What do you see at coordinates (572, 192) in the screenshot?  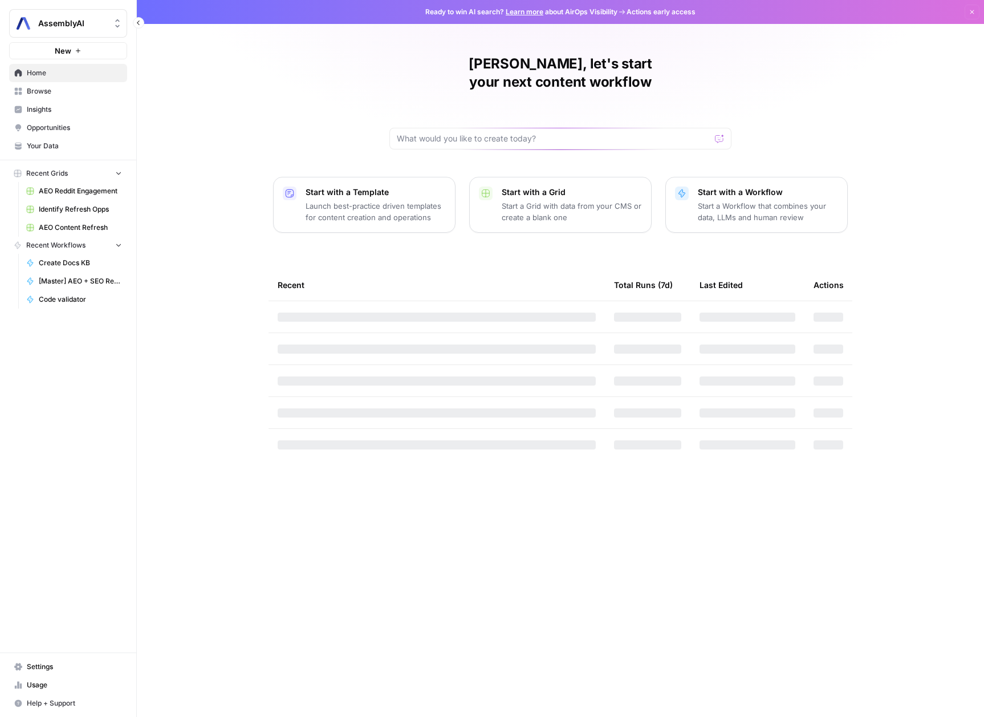 I see `p: Start with a Grid` at bounding box center [572, 192].